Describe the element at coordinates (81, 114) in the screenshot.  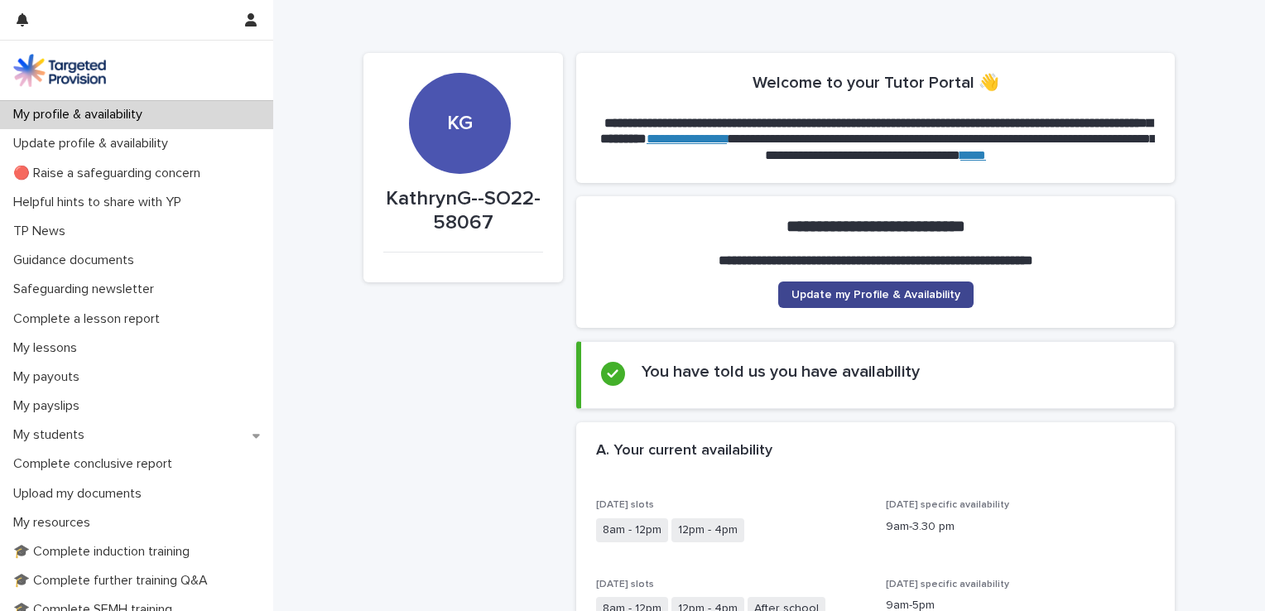
I see `p: My profile & availability` at that location.